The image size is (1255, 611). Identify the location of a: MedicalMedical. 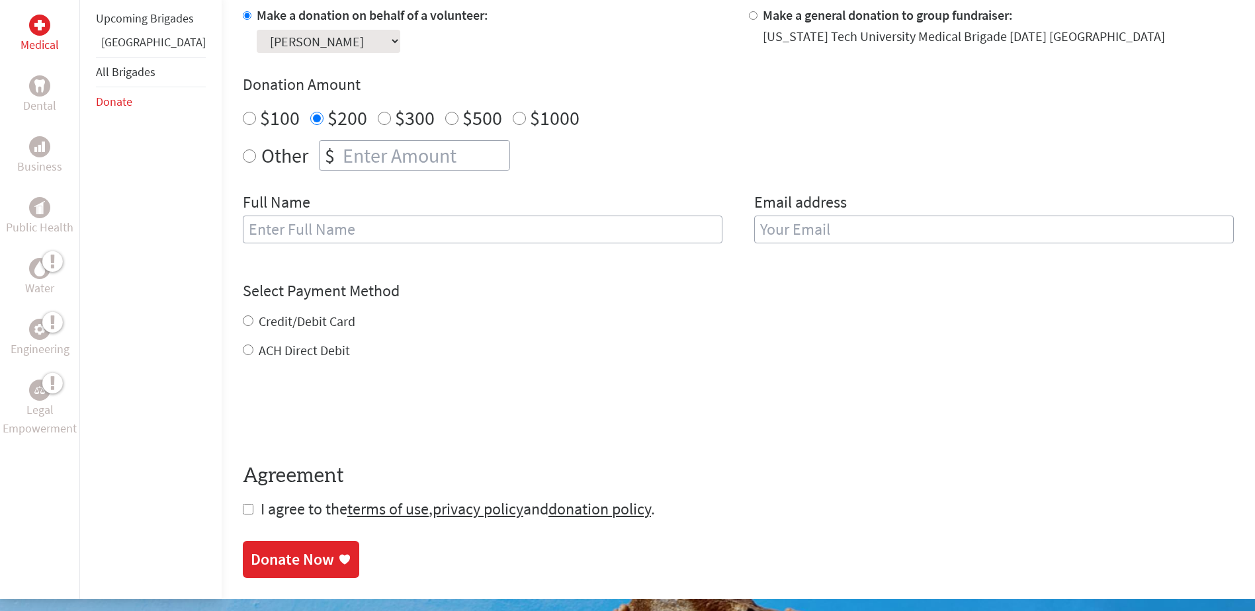
(40, 34).